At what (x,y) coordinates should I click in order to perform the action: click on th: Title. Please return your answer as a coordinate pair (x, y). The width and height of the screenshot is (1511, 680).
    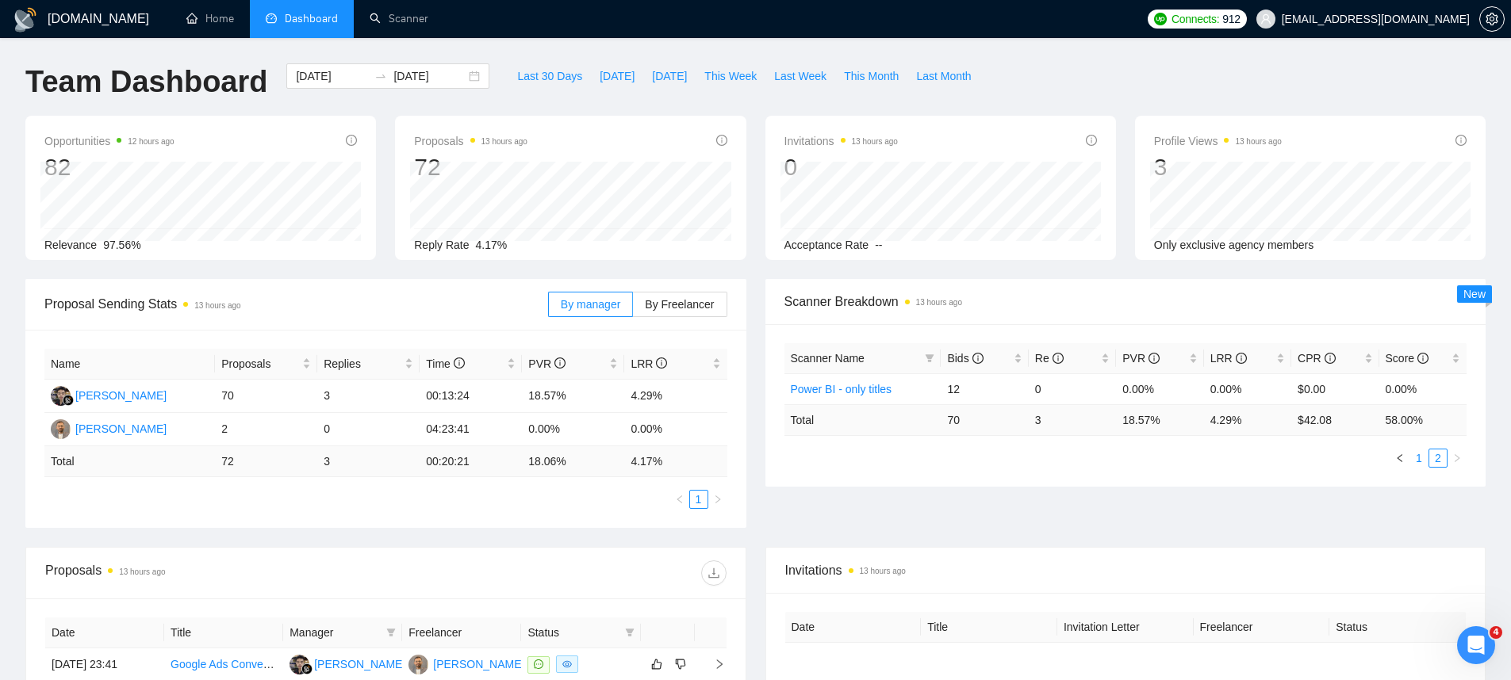
    Looking at the image, I should click on (989, 627).